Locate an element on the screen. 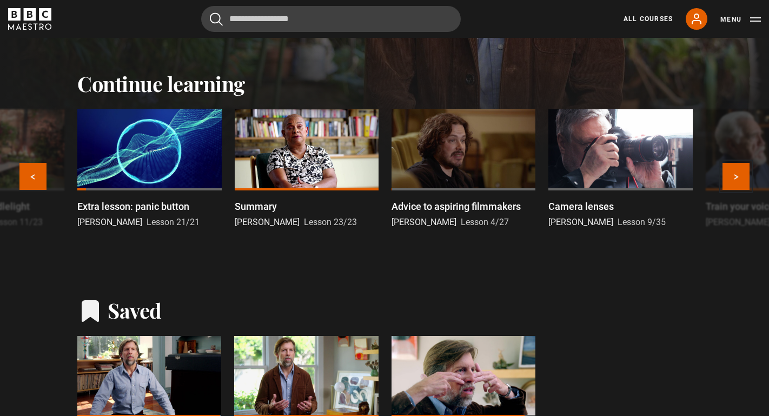 The width and height of the screenshot is (769, 416). input: Search is located at coordinates (331, 19).